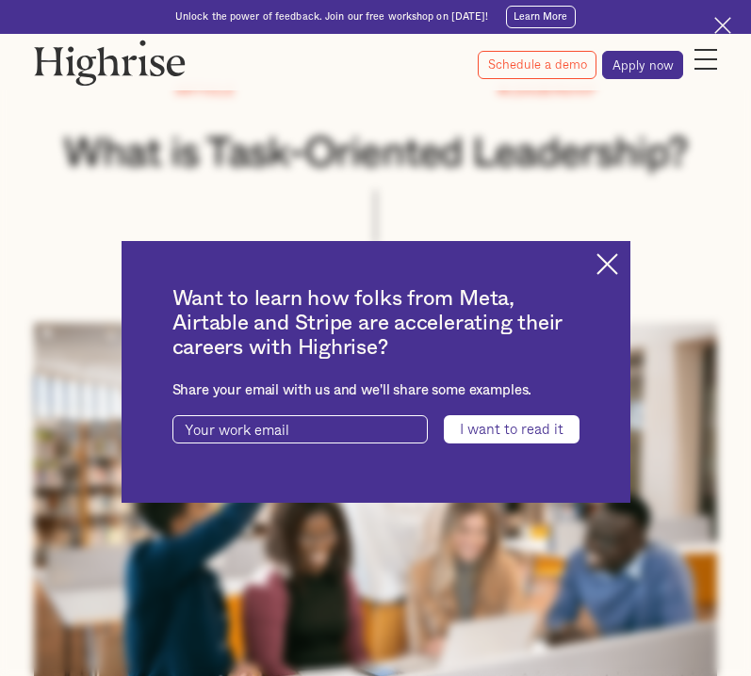  Describe the element at coordinates (376, 323) in the screenshot. I see `h2: Want to learn how folks from Meta, Airtable and Stripe are accelerating their careers with Highrise?` at that location.